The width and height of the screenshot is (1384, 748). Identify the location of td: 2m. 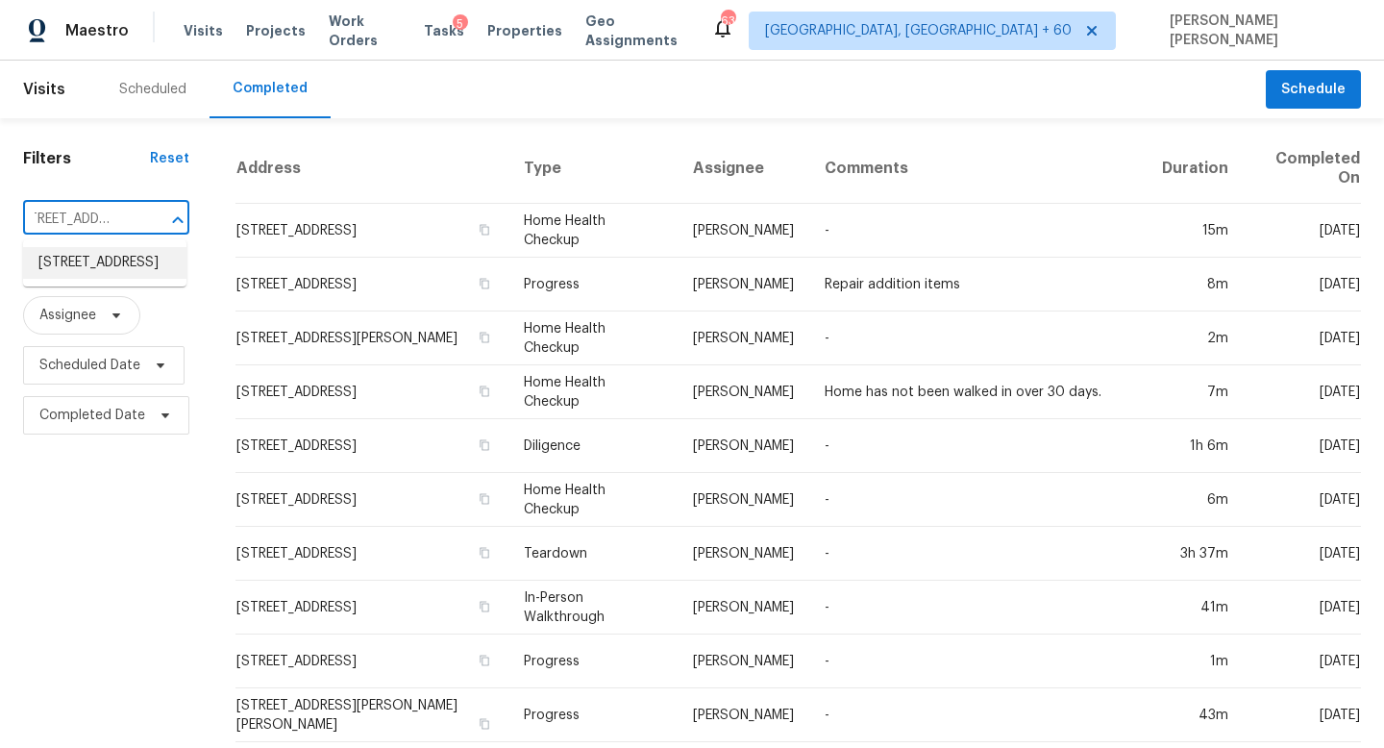
(1195, 338).